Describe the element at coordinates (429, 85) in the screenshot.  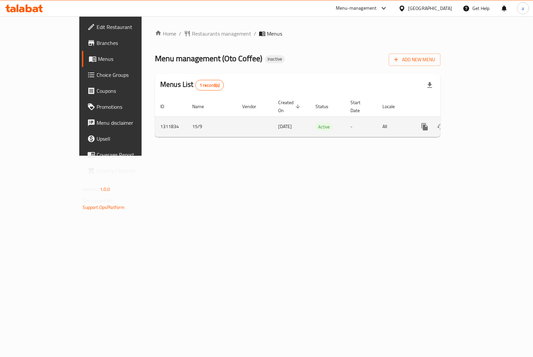
I see `div: Export file` at that location.